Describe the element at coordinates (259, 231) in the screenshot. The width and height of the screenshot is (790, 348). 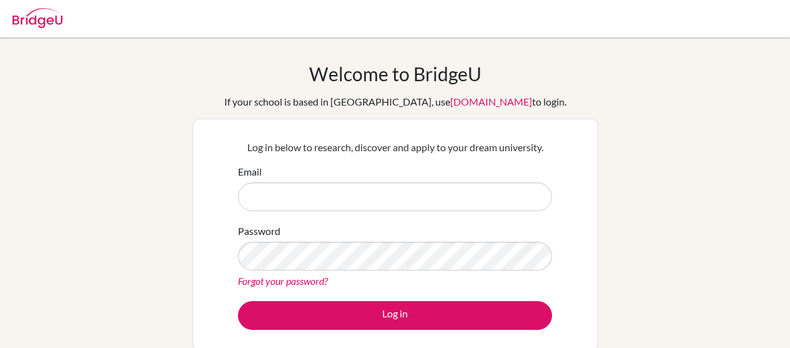
I see `label: Password` at that location.